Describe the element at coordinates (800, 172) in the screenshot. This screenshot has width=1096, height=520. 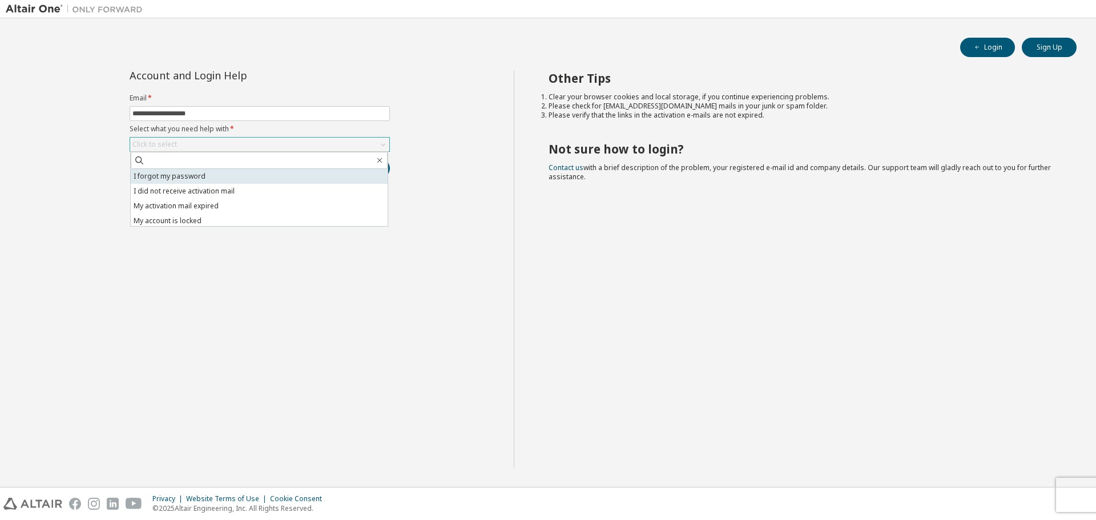
I see `span: with a brief description of the problem, your registered e-mail id and company details. Our suppo...` at that location.